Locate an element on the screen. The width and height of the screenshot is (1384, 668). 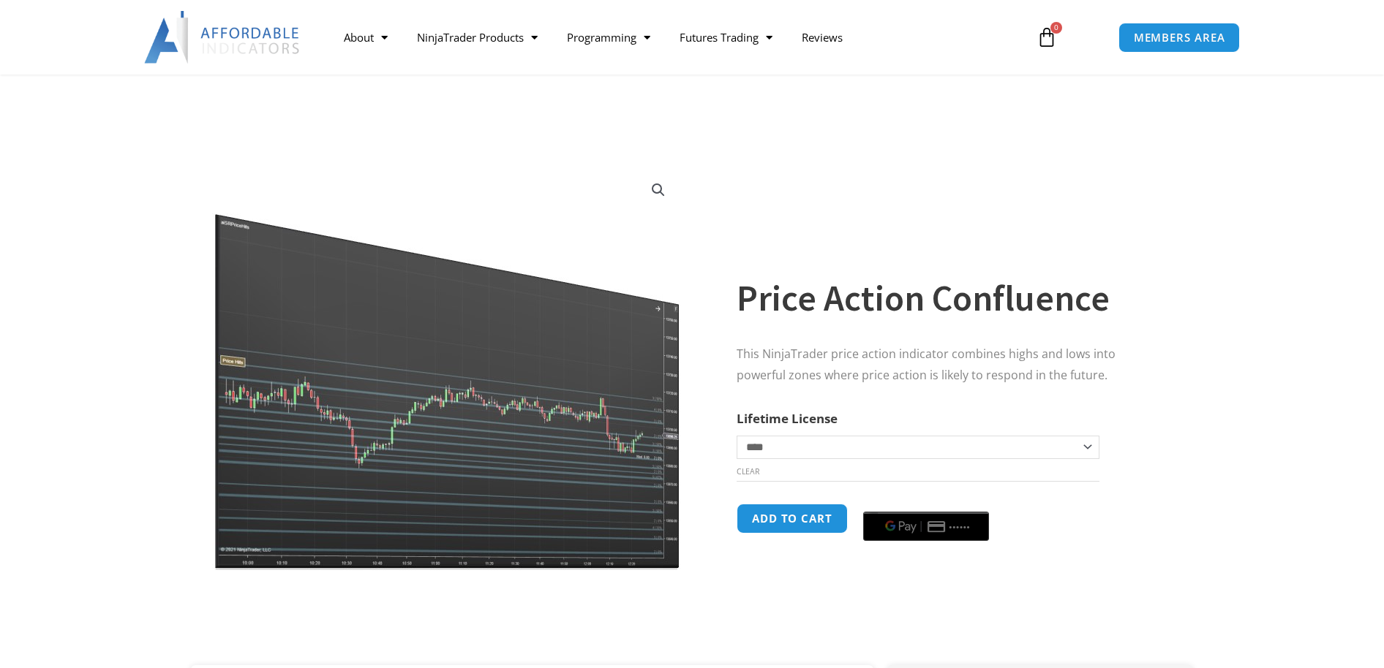
a: NinjaTrader Products is located at coordinates (477, 37).